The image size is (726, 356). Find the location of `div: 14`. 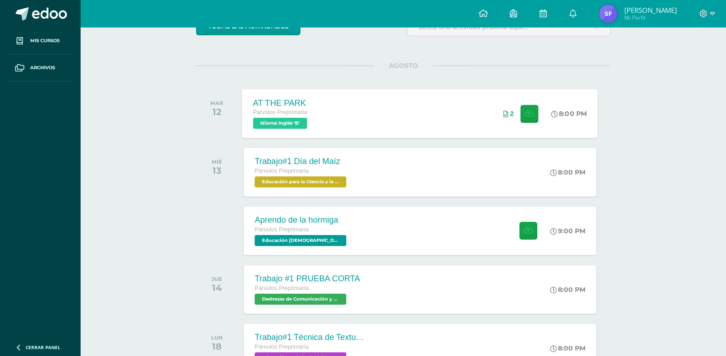

div: 14 is located at coordinates (217, 288).